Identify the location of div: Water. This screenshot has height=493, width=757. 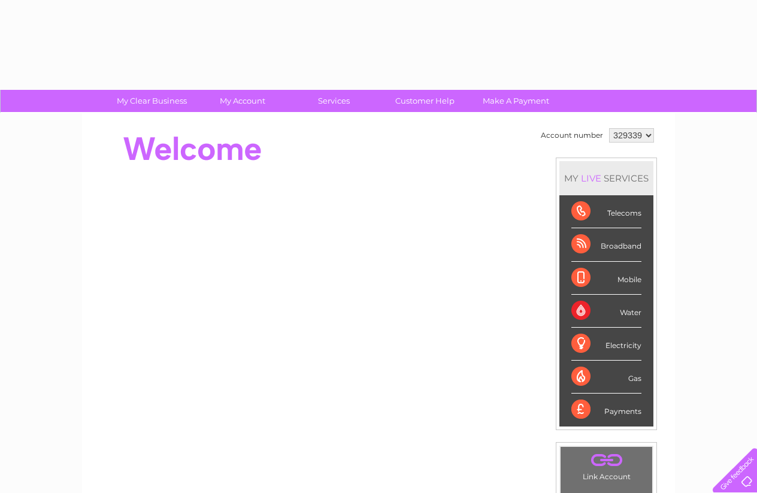
(606, 311).